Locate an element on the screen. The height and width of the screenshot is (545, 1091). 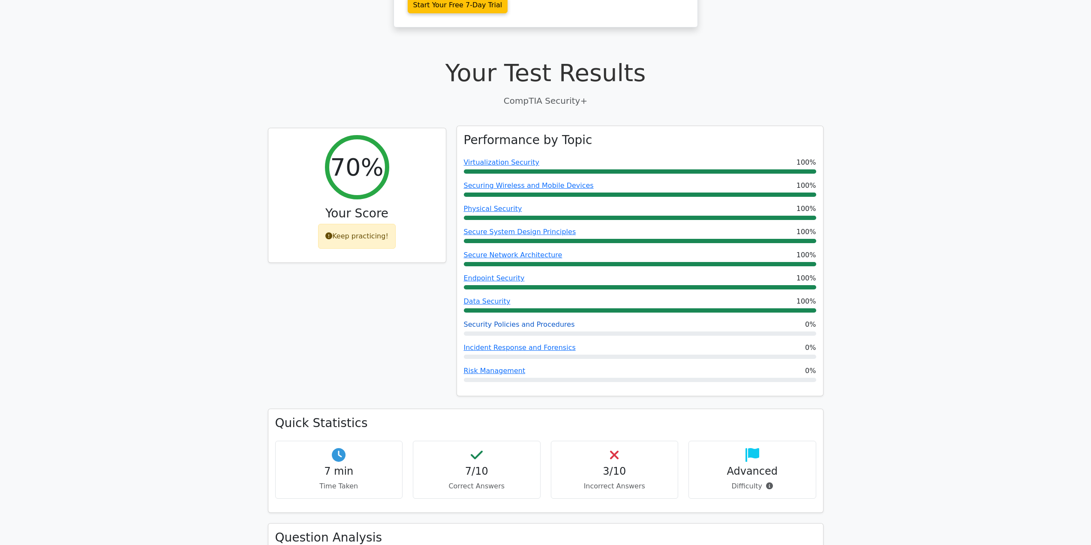
h3: Question Analysis is located at coordinates (546, 538).